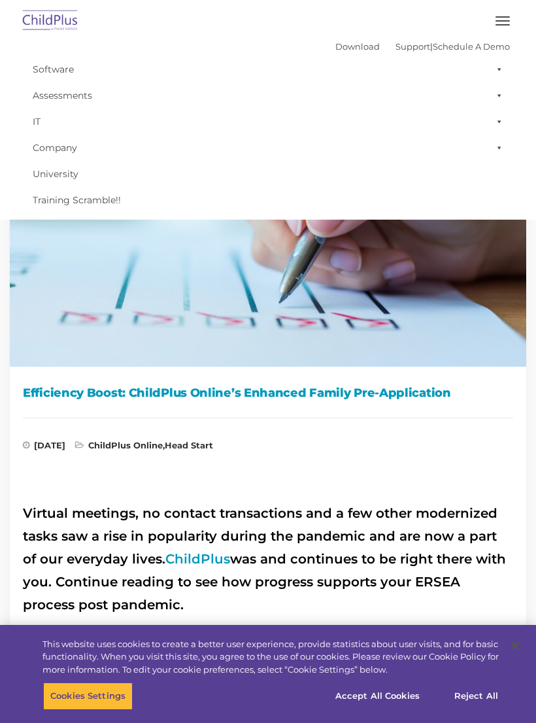  I want to click on a: Head Start, so click(189, 445).